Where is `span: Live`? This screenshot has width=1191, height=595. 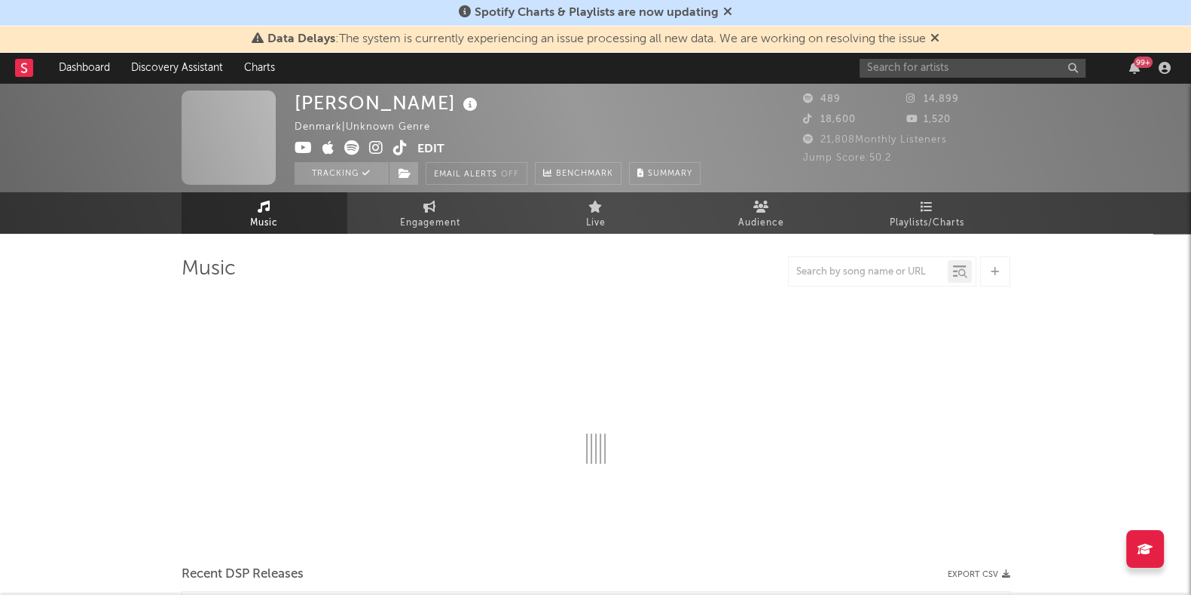
span: Live is located at coordinates (596, 223).